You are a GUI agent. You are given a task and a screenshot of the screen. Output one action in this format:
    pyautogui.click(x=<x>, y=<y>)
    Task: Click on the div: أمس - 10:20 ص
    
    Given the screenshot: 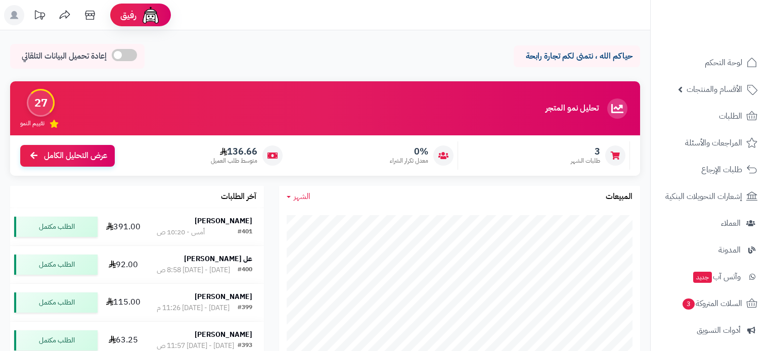 What is the action you would take?
    pyautogui.click(x=180, y=233)
    